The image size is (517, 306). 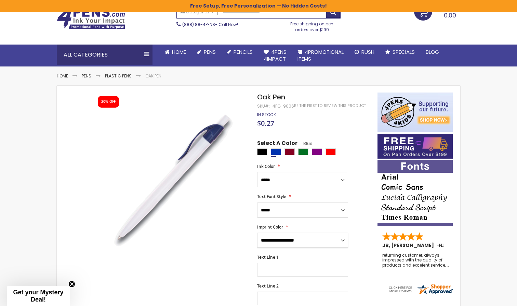 What do you see at coordinates (210, 24) in the screenshot?
I see `span: - Call Now!` at bounding box center [210, 24].